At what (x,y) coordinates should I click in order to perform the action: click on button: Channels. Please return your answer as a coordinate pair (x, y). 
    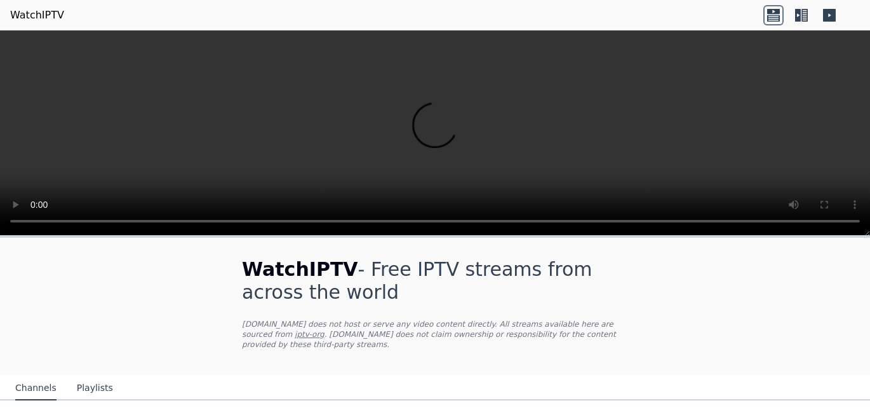
    Looking at the image, I should click on (36, 388).